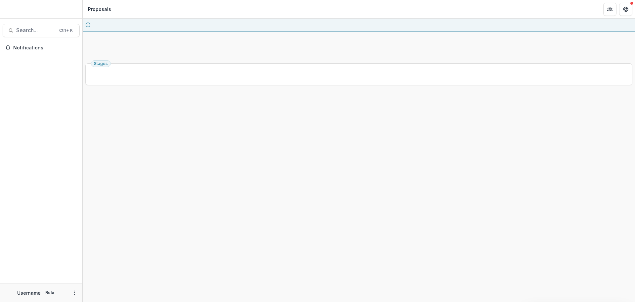  I want to click on button: Get Help, so click(626, 9).